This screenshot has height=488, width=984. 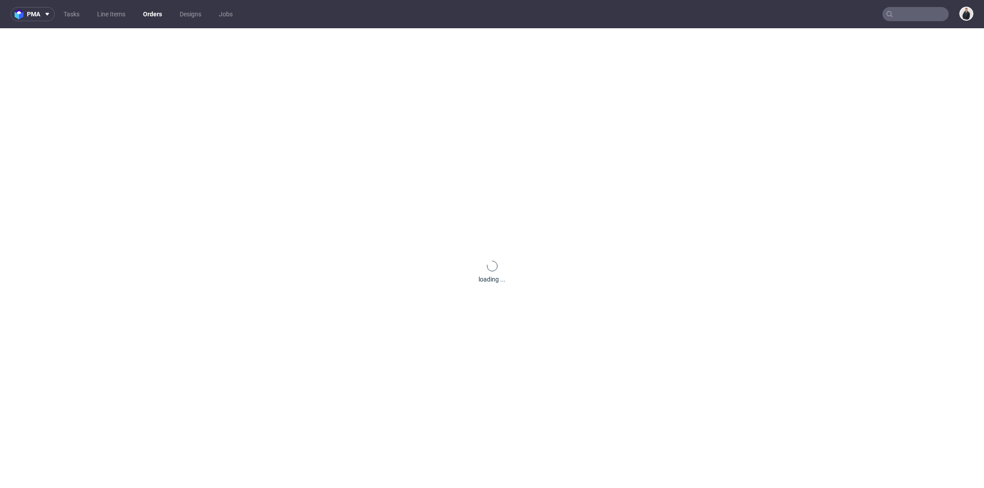 What do you see at coordinates (71, 14) in the screenshot?
I see `a: Tasks` at bounding box center [71, 14].